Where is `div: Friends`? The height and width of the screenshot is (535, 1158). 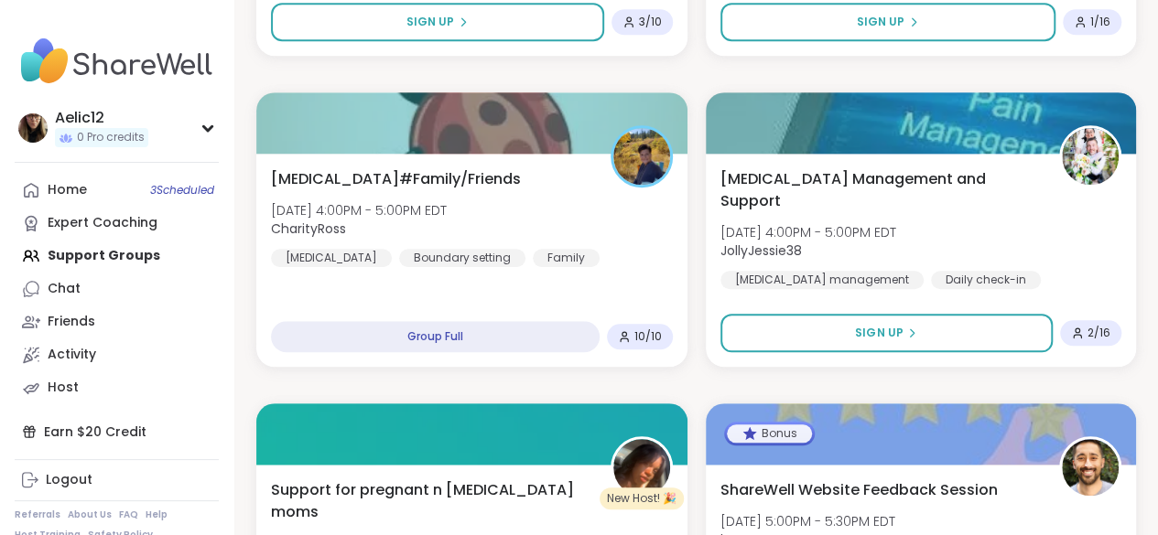 div: Friends is located at coordinates (71, 322).